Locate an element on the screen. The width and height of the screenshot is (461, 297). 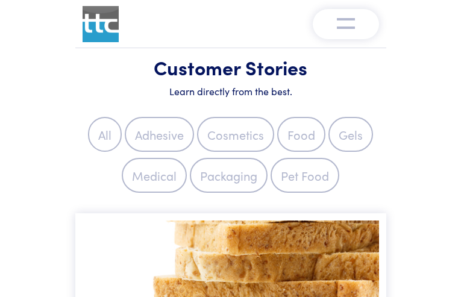
button: Toggle navigation is located at coordinates (346, 24).